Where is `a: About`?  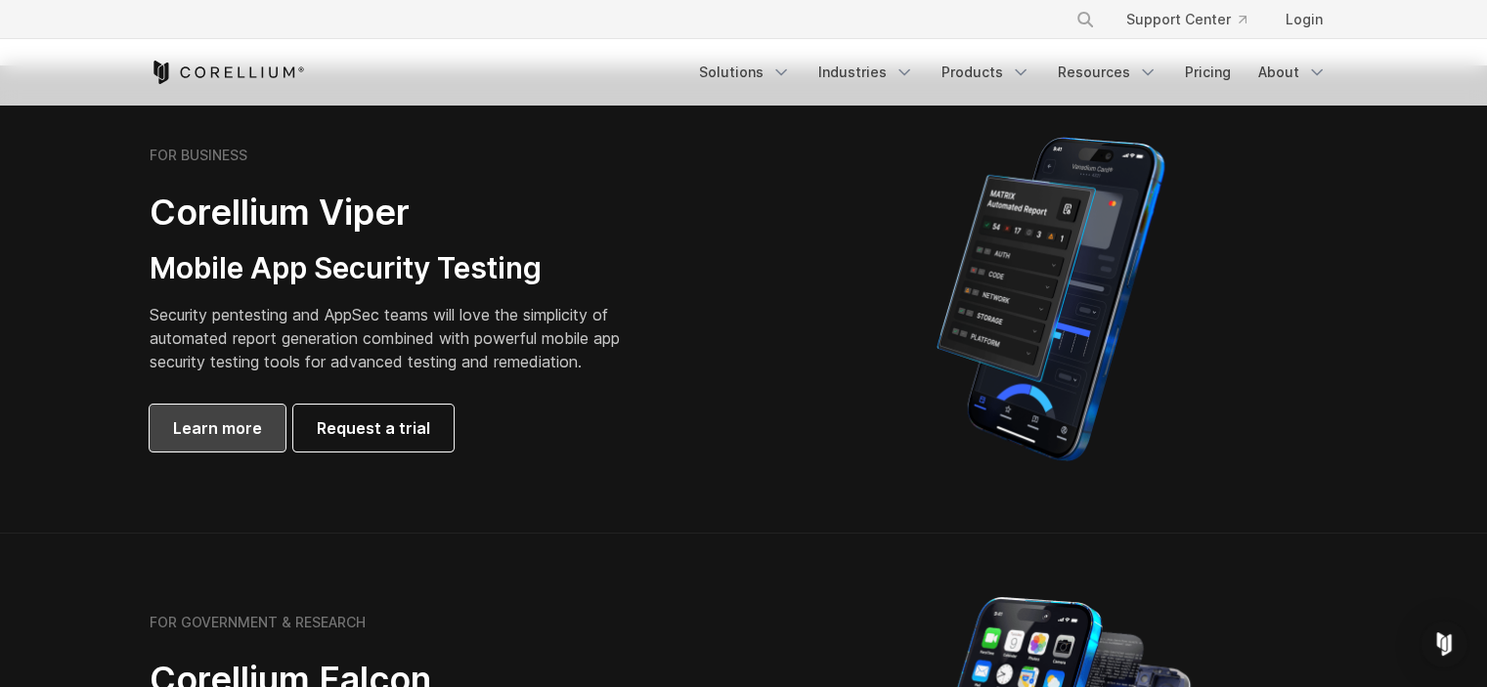 a: About is located at coordinates (1292, 72).